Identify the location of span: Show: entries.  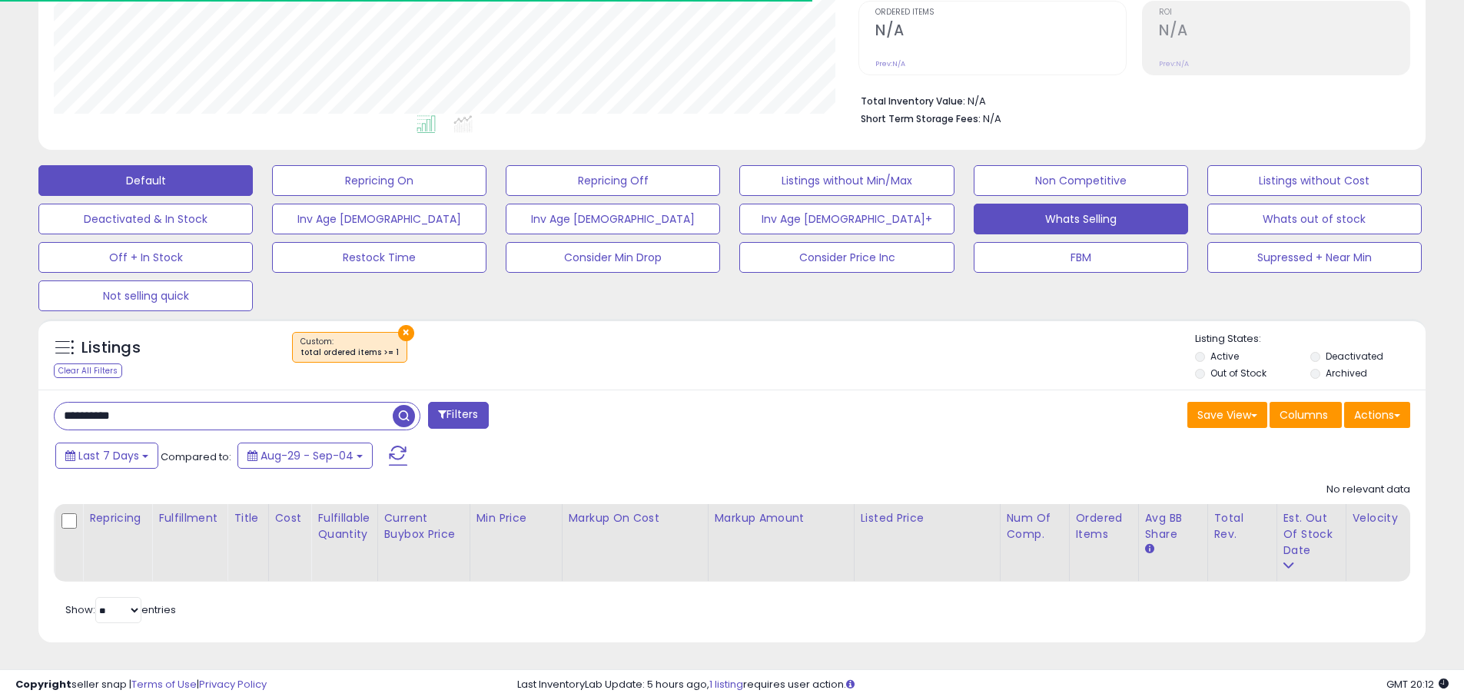
(121, 610).